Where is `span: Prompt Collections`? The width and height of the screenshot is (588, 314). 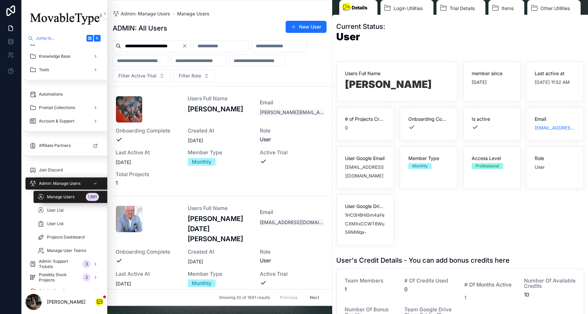
span: Prompt Collections is located at coordinates (57, 108).